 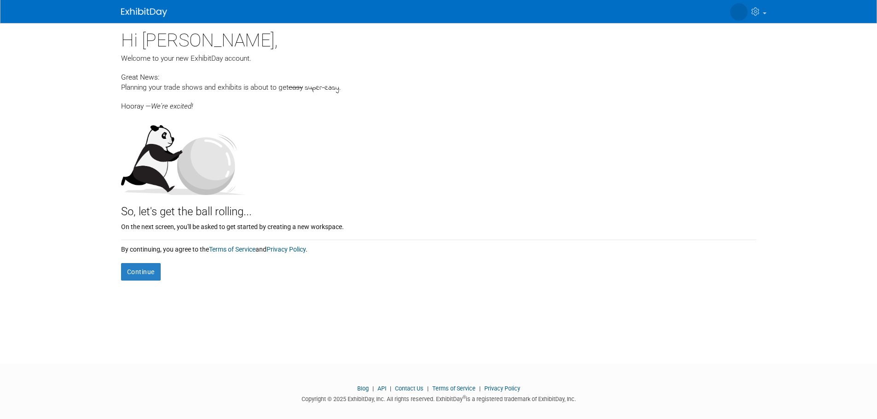 I want to click on div: On the next screen, you'll be asked to get started by creating a new workspace., so click(x=439, y=226).